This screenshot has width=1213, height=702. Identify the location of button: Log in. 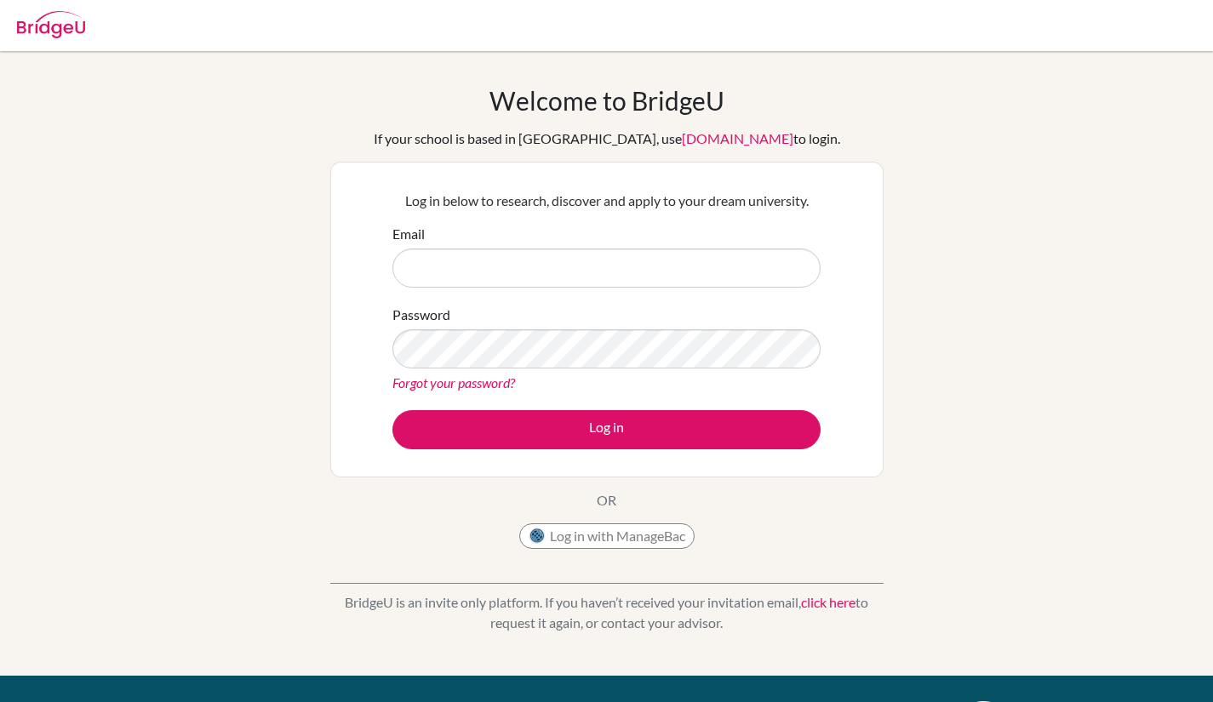
(606, 430).